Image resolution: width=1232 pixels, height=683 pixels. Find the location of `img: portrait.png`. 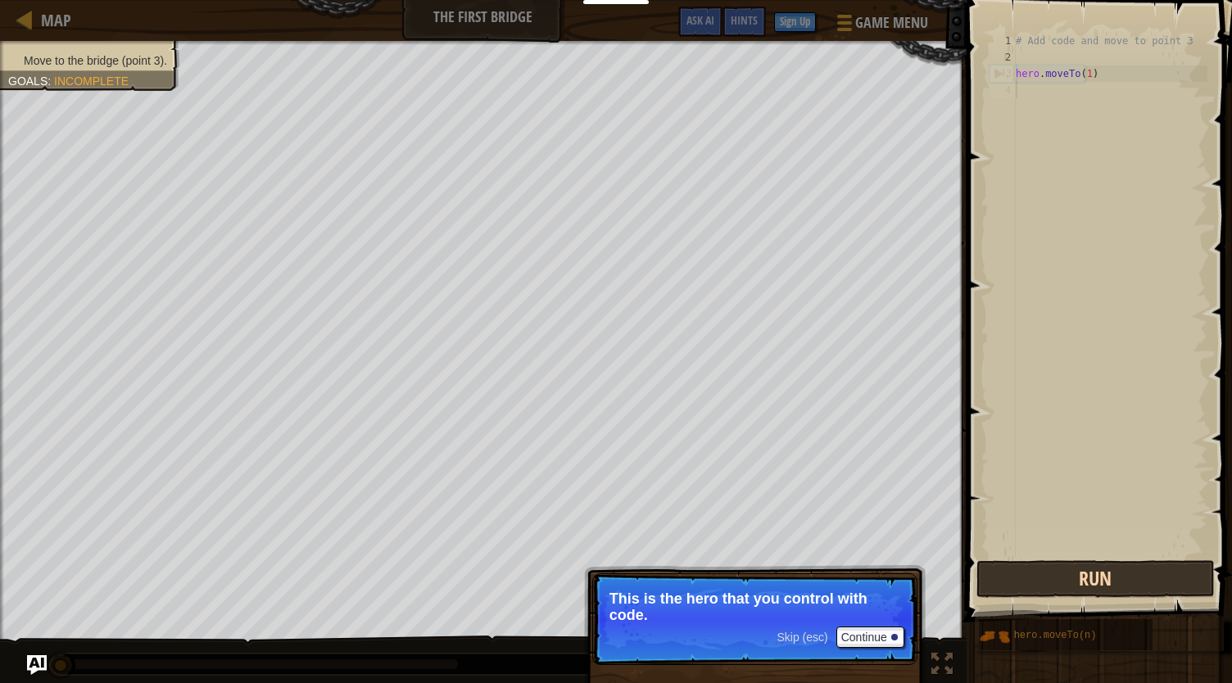

img: portrait.png is located at coordinates (994, 636).